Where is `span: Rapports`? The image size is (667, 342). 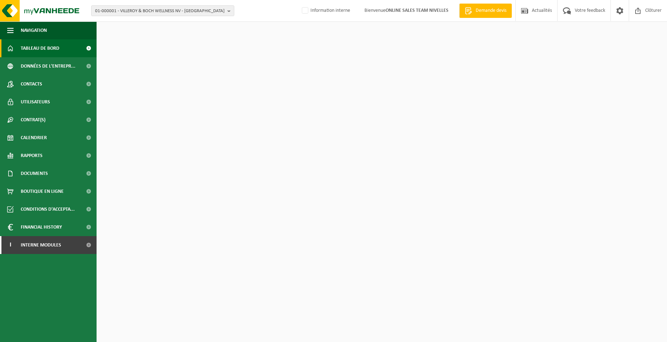 span: Rapports is located at coordinates (31, 155).